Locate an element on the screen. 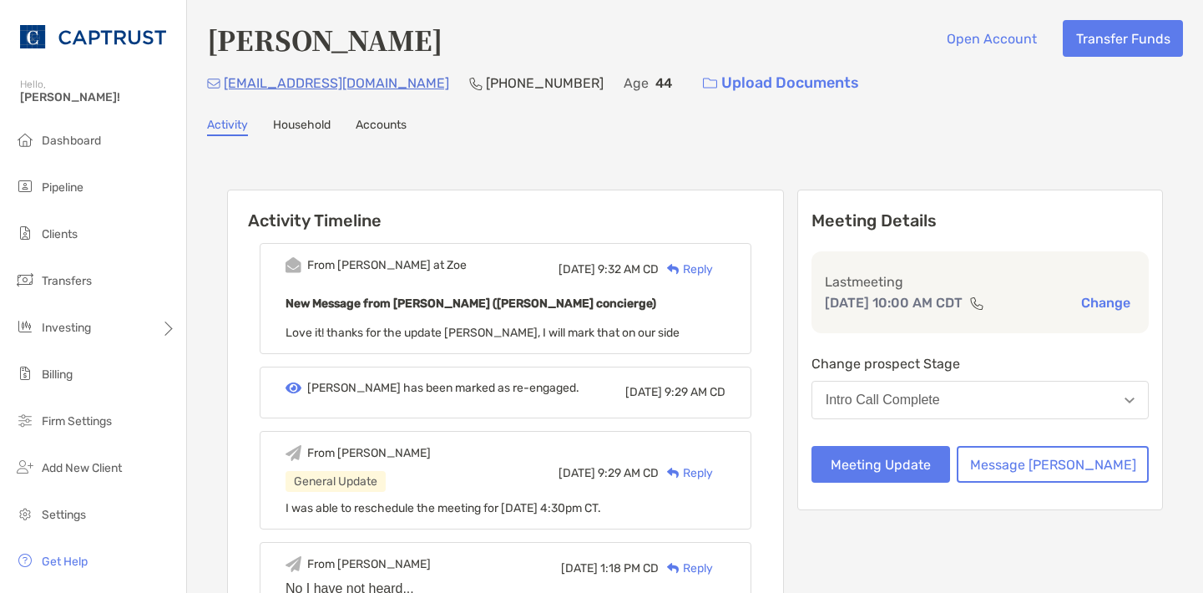 This screenshot has width=1203, height=593. span: Dashboard is located at coordinates (71, 140).